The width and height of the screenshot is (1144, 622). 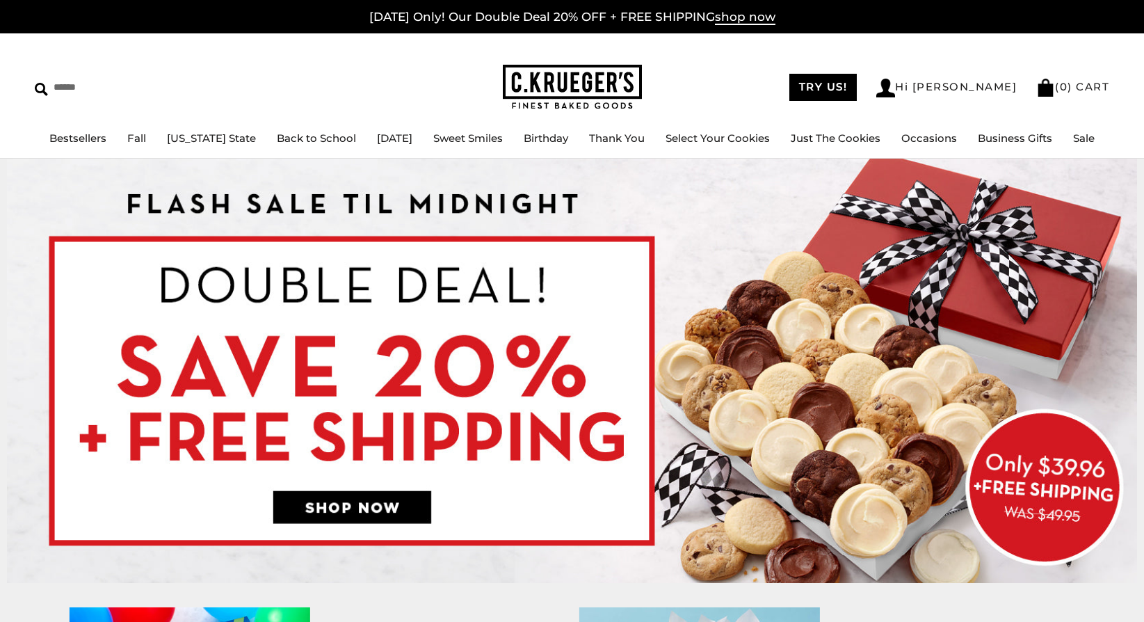 What do you see at coordinates (316, 138) in the screenshot?
I see `a: Back to School` at bounding box center [316, 138].